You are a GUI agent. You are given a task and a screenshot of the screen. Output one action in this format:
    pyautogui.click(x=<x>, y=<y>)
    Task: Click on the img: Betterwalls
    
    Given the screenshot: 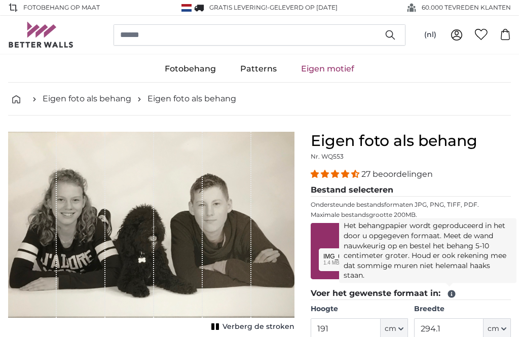 What is the action you would take?
    pyautogui.click(x=41, y=34)
    